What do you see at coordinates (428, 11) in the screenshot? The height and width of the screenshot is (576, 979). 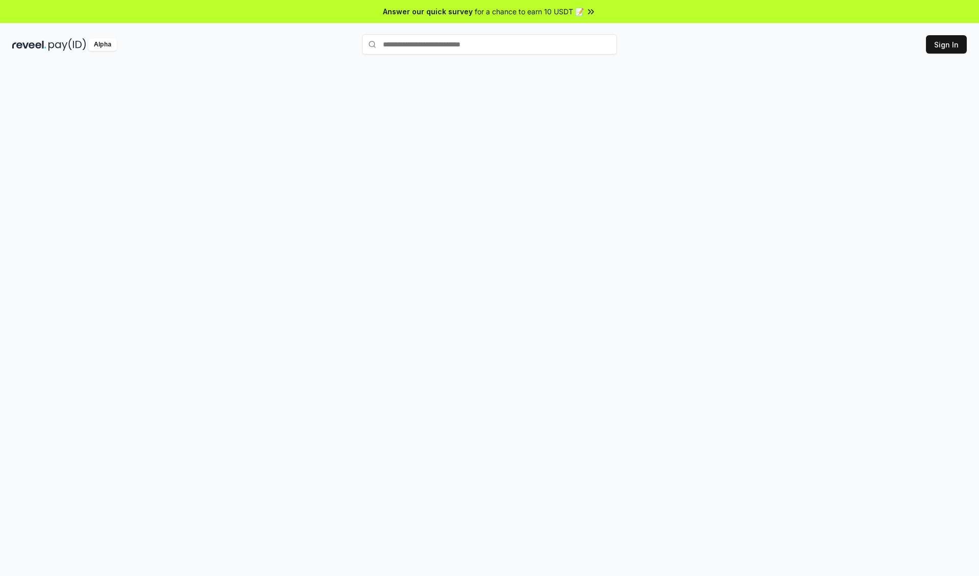 I see `span: Answer our quick survey` at bounding box center [428, 11].